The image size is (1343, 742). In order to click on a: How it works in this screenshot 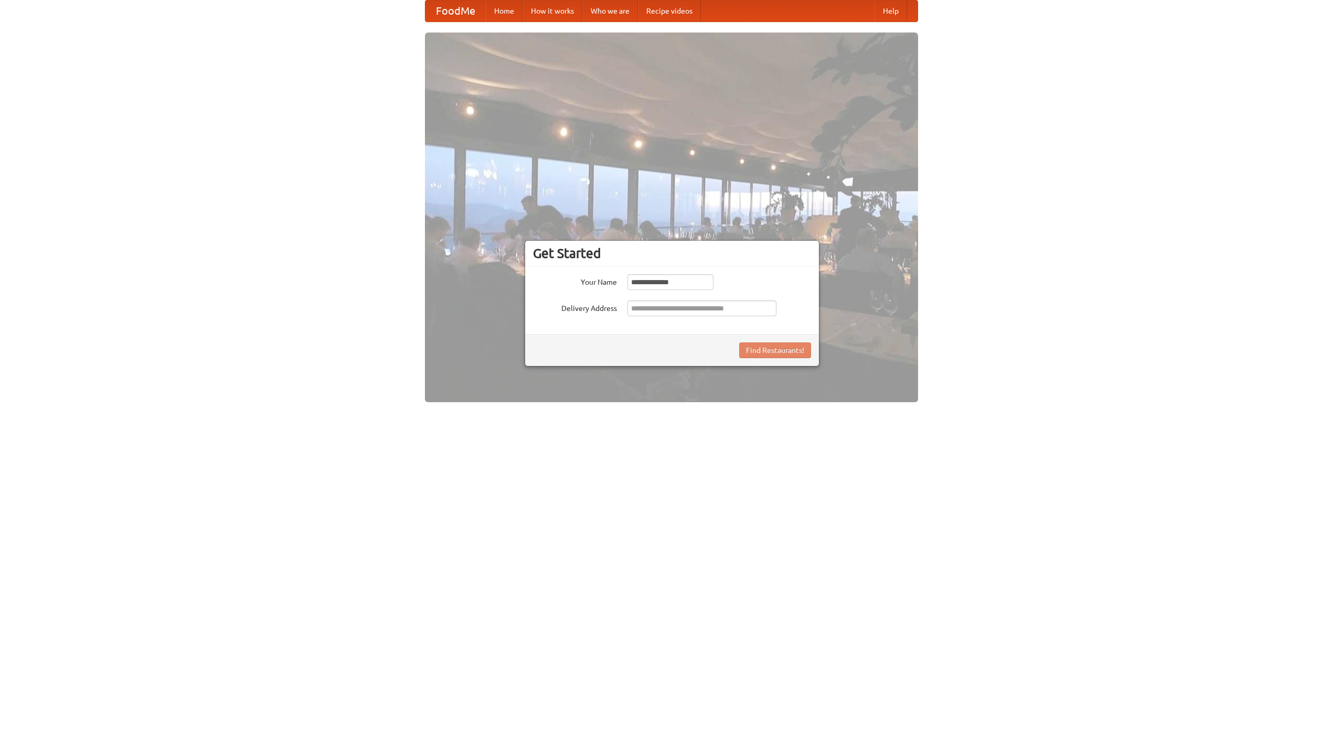, I will do `click(552, 11)`.